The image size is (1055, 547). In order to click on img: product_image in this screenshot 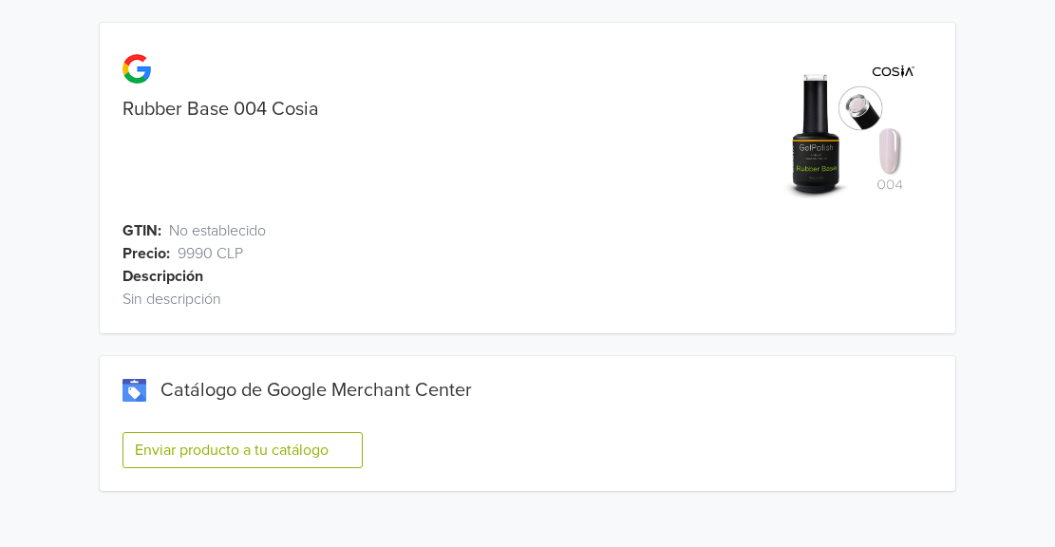, I will do `click(848, 132)`.